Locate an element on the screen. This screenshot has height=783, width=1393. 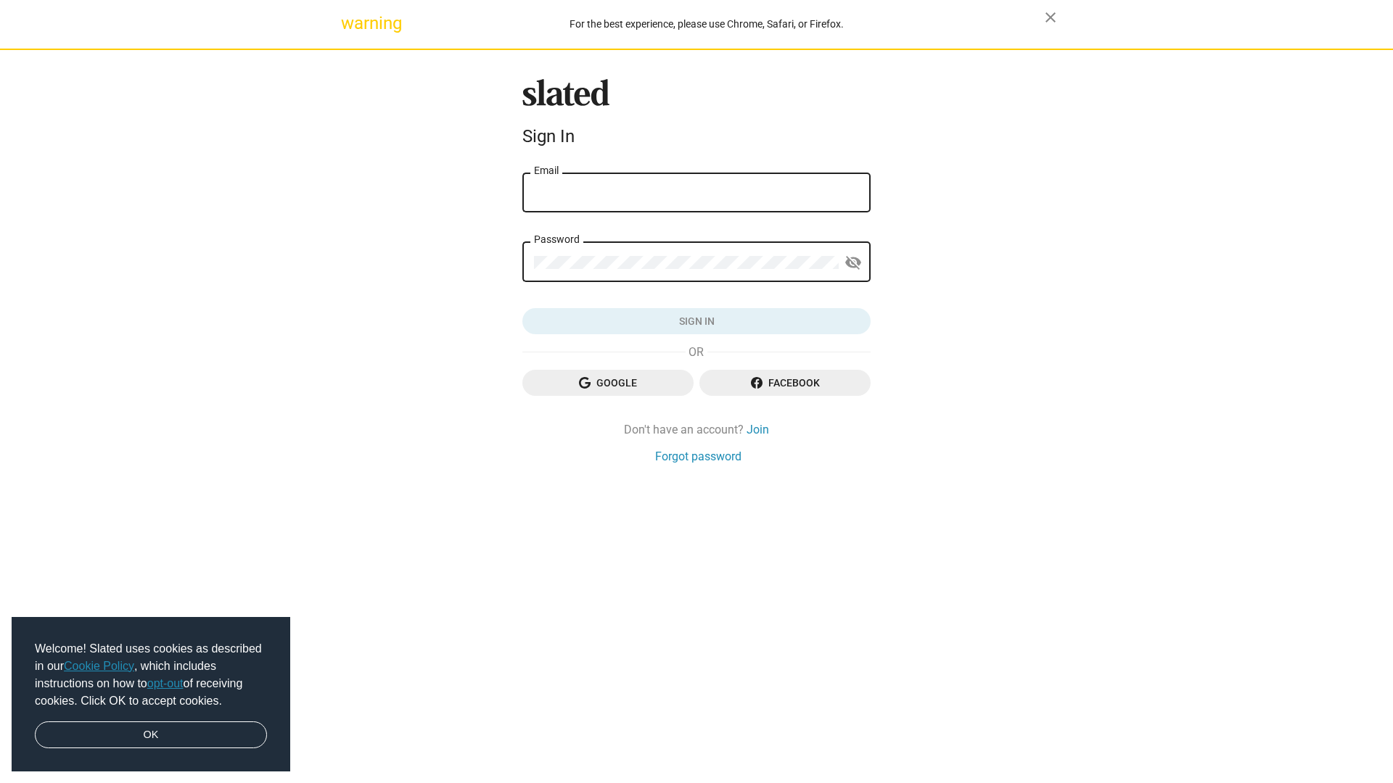
button: Facebook is located at coordinates (785, 383).